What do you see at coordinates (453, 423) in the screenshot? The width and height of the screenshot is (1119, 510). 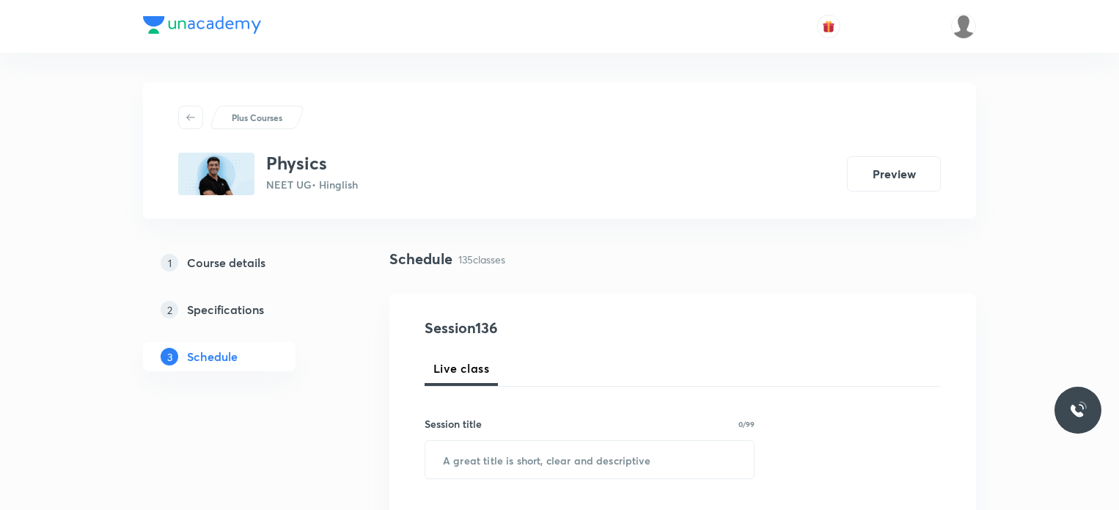 I see `h6: Session title` at bounding box center [453, 423].